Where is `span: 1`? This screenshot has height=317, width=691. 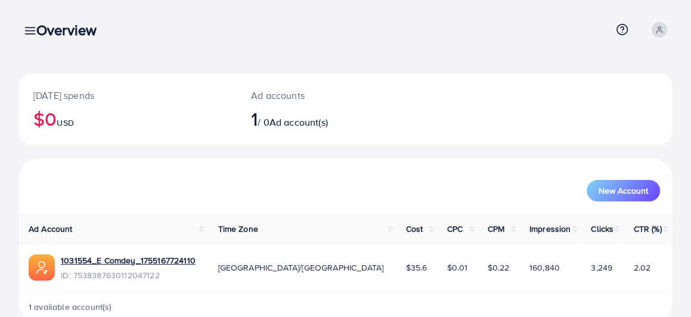
span: 1 is located at coordinates (254, 119).